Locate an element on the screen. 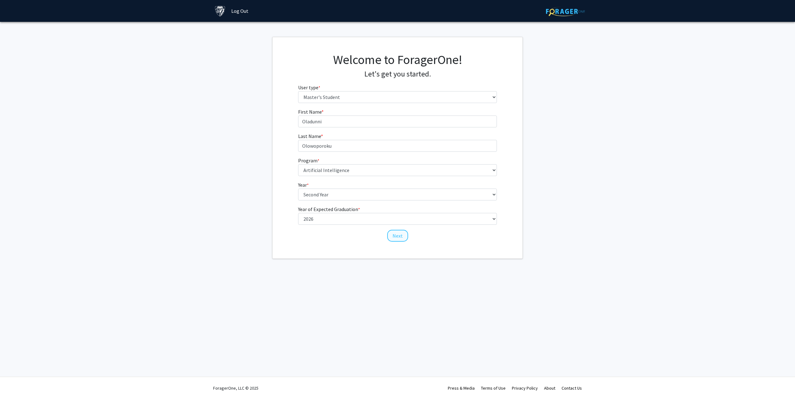 The height and width of the screenshot is (399, 795). a: Terms of Use is located at coordinates (493, 388).